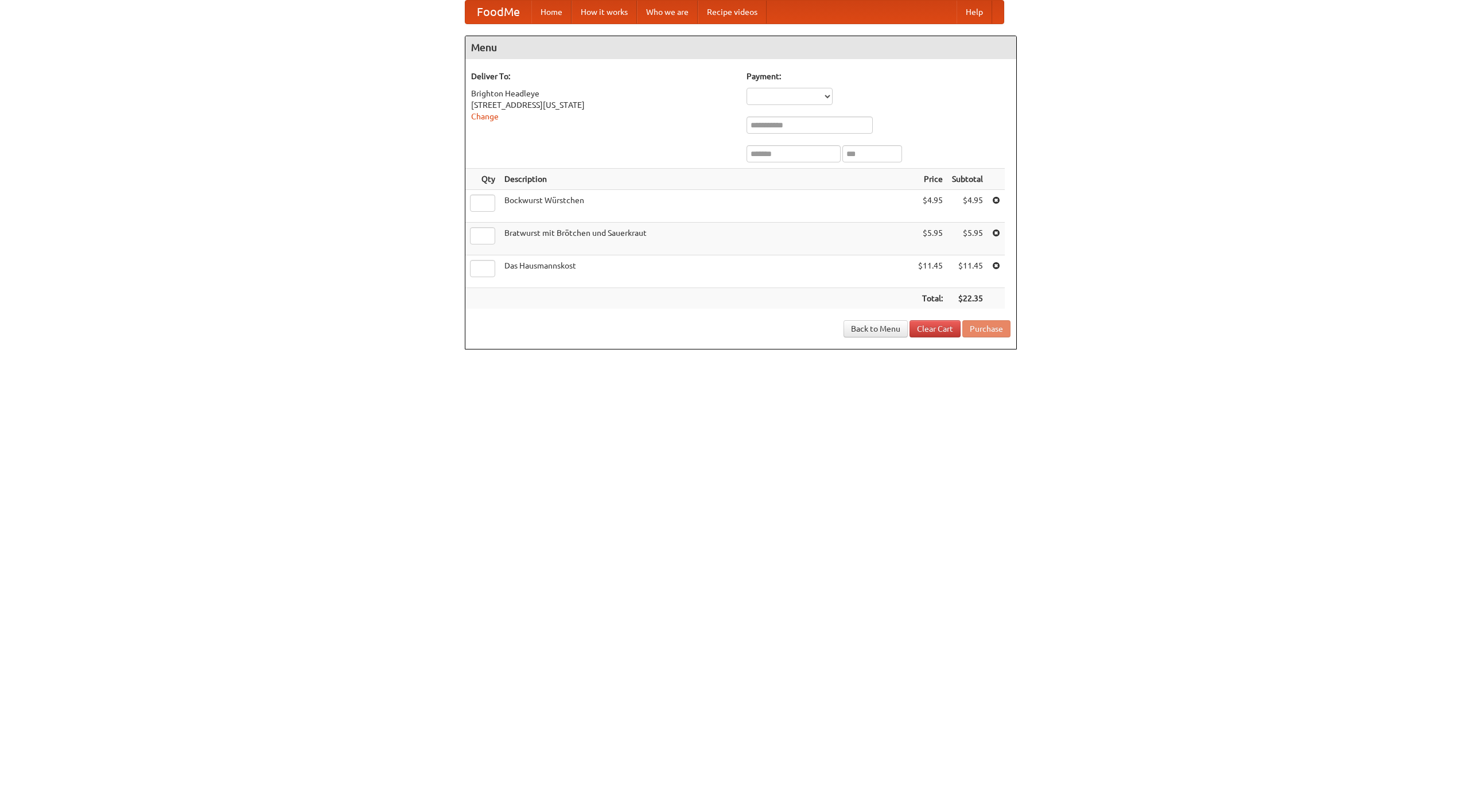  Describe the element at coordinates (706, 206) in the screenshot. I see `td: Bockwurst Würstchen` at that location.